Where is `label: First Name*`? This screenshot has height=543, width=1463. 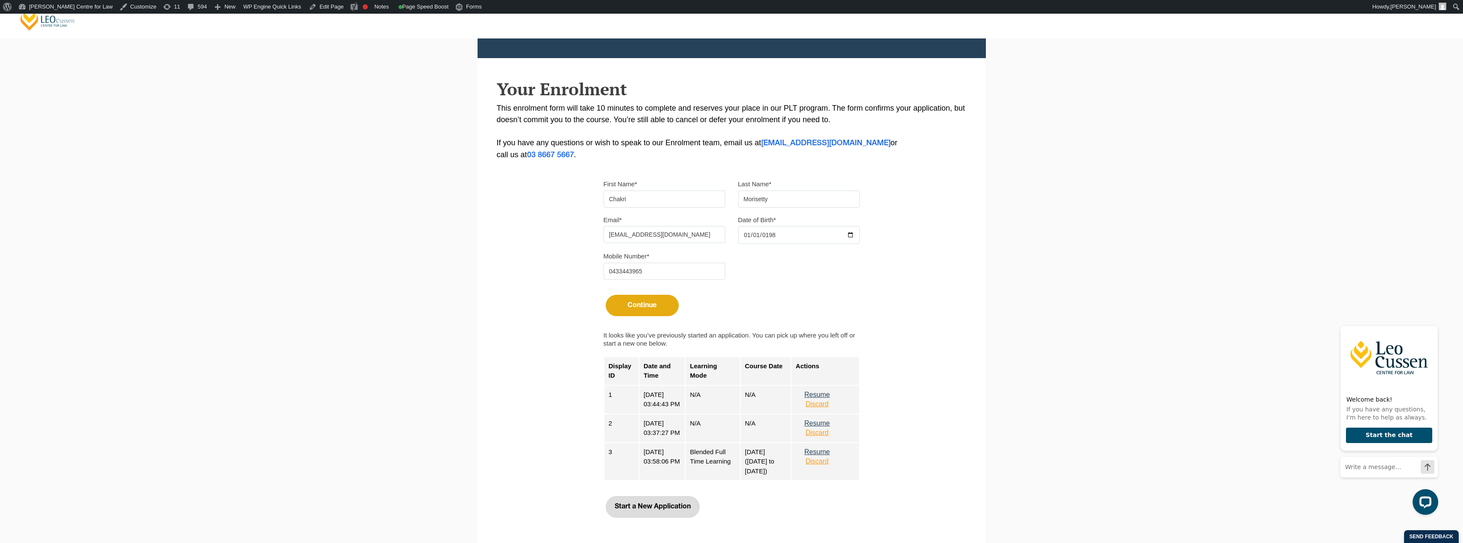 label: First Name* is located at coordinates (620, 184).